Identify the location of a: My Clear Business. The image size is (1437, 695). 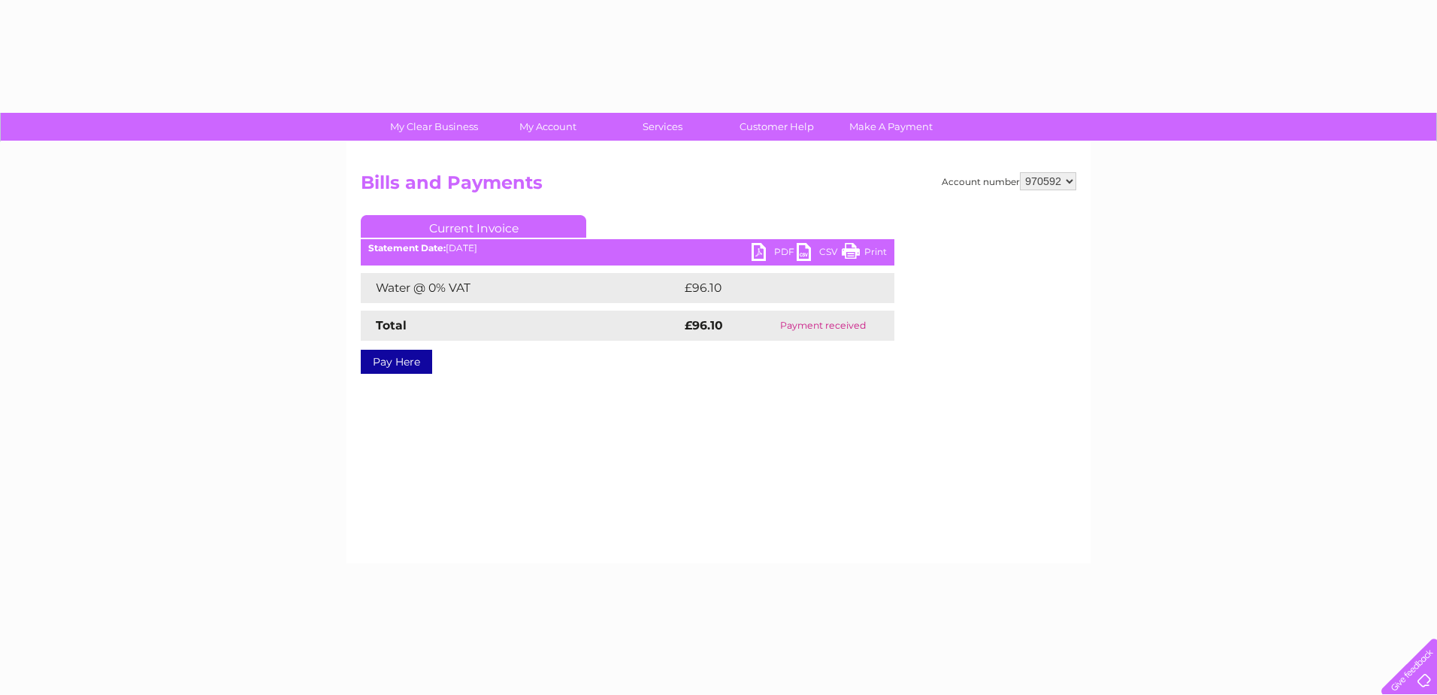
(434, 126).